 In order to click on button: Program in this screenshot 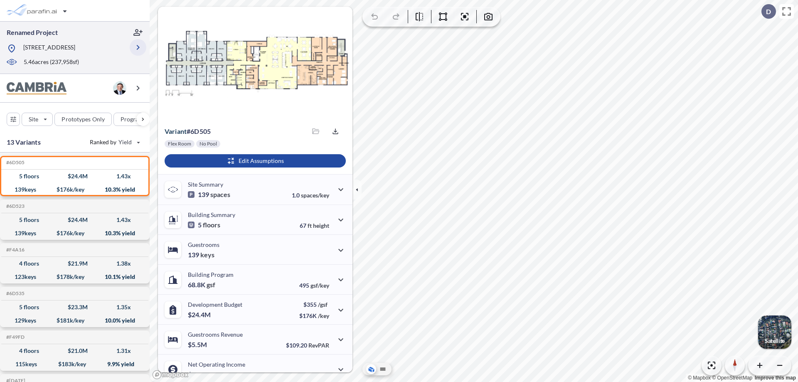, I will do `click(136, 119)`.